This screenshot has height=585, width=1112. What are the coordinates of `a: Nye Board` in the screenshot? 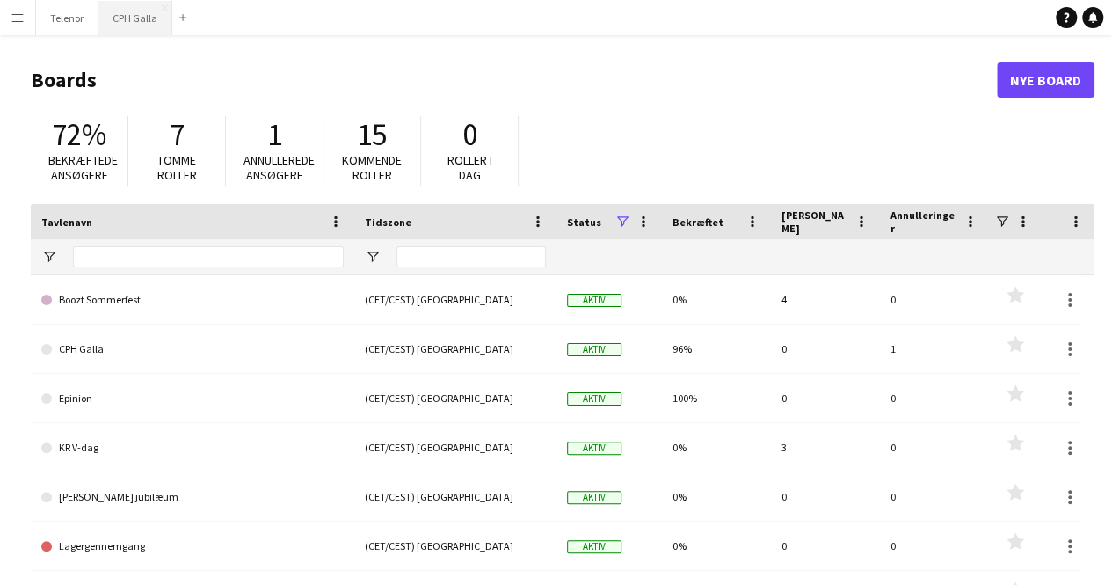 It's located at (1045, 80).